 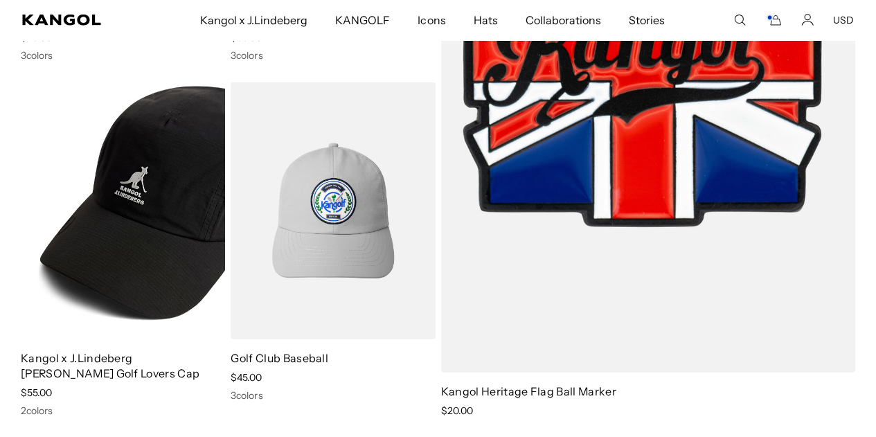 What do you see at coordinates (457, 411) in the screenshot?
I see `span: $20.00` at bounding box center [457, 411].